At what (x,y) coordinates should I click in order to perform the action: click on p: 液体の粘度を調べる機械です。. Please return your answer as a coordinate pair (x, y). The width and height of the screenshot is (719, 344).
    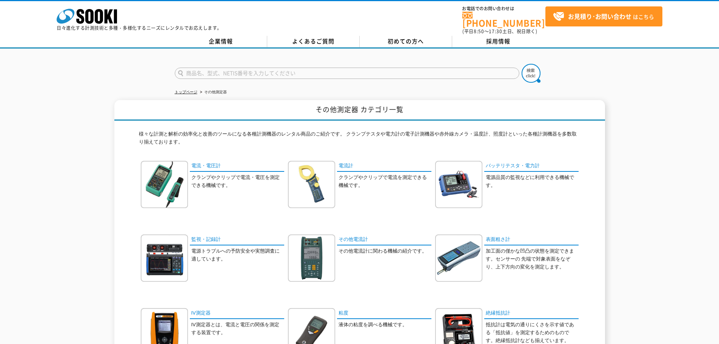
    Looking at the image, I should click on (385, 324).